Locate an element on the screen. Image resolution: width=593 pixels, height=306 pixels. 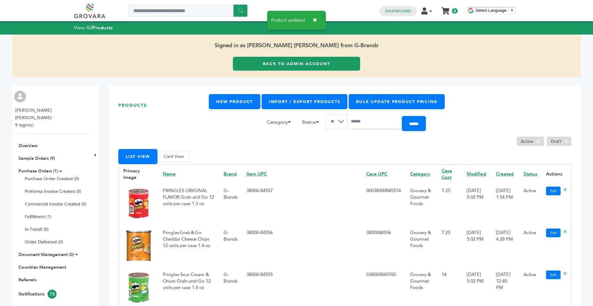
td: 3800084556 is located at coordinates (384, 247).